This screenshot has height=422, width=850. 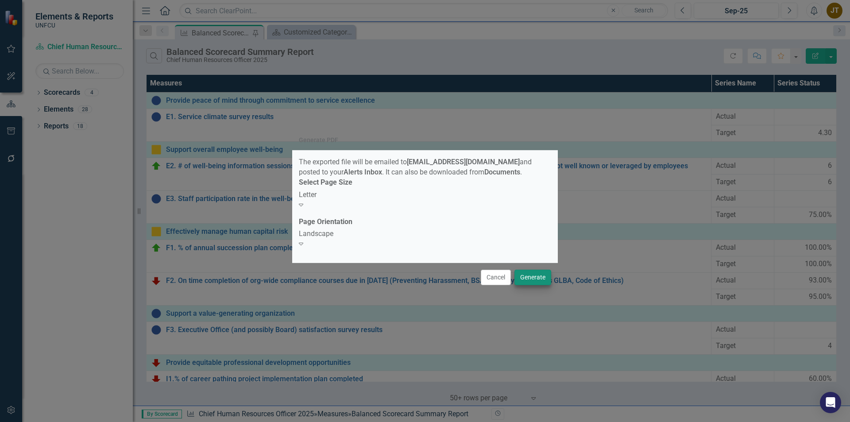 What do you see at coordinates (415, 167) in the screenshot?
I see `span: The exported file will be emailed to and posted to your . It can also be downloaded from .` at bounding box center [415, 167].